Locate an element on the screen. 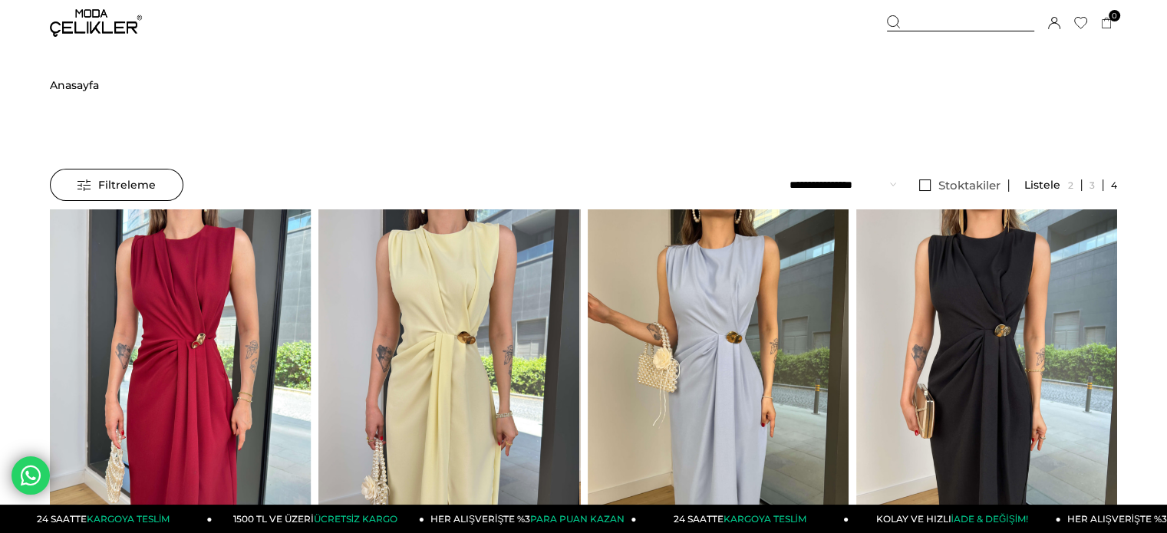 The image size is (1167, 533). span: 0 is located at coordinates (1114, 15).